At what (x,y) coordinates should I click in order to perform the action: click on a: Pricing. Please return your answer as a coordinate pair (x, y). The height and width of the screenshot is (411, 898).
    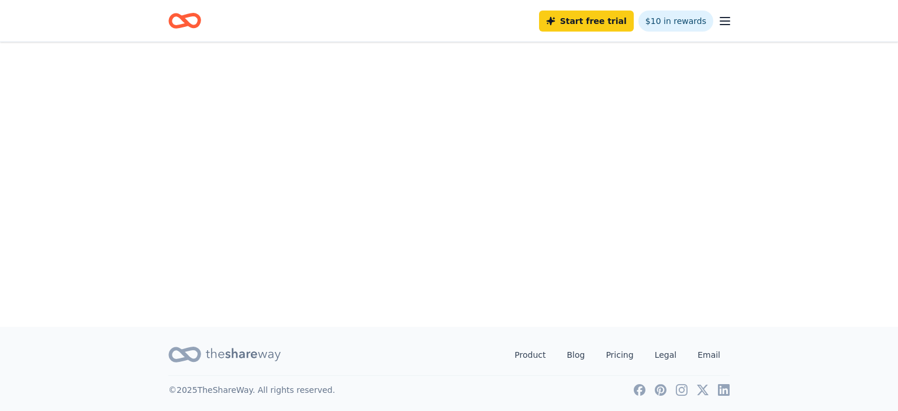
    Looking at the image, I should click on (619, 355).